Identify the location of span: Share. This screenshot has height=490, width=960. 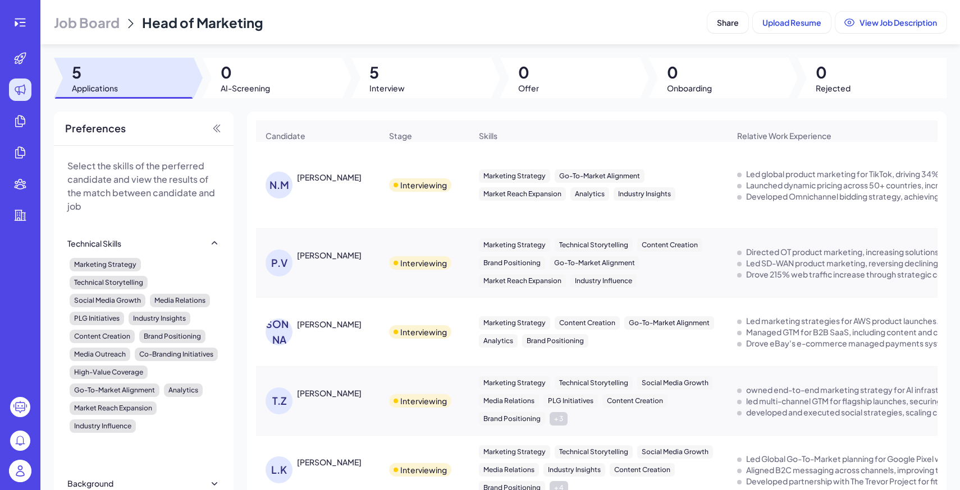
(727, 22).